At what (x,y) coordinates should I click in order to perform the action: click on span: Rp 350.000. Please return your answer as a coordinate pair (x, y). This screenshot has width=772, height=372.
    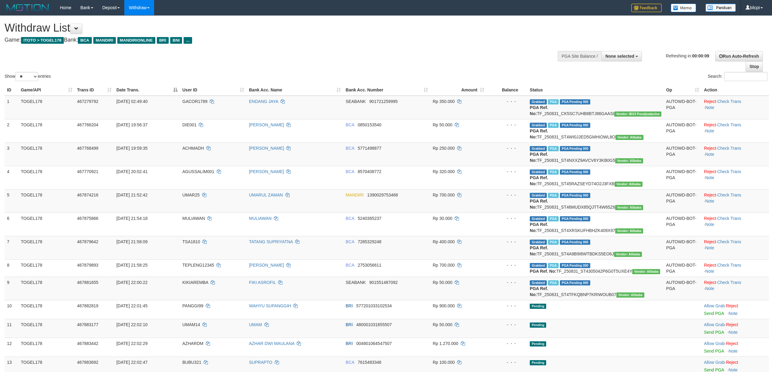
    Looking at the image, I should click on (444, 102).